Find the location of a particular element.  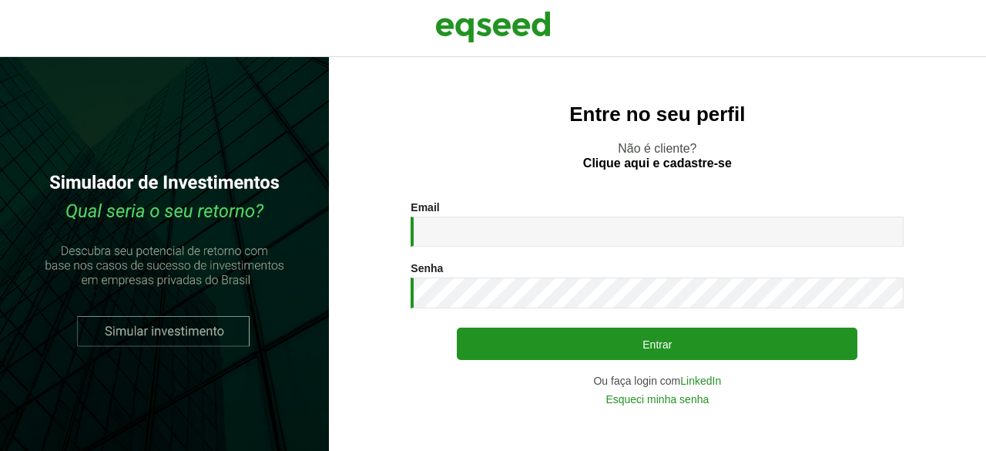

a: Esqueci minha senha is located at coordinates (657, 399).